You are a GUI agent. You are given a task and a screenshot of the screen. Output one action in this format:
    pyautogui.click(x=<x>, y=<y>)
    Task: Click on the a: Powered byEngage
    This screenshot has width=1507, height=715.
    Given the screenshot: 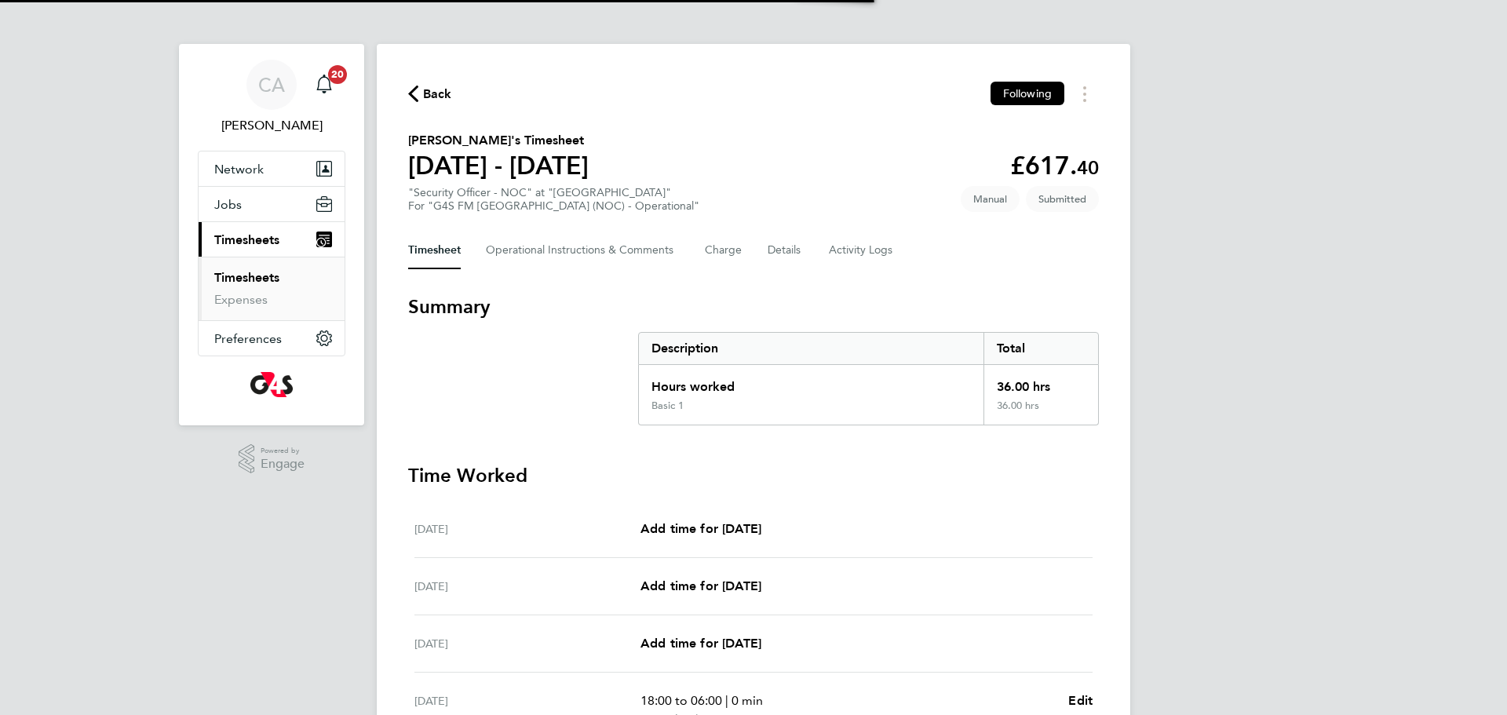 What is the action you would take?
    pyautogui.click(x=272, y=459)
    